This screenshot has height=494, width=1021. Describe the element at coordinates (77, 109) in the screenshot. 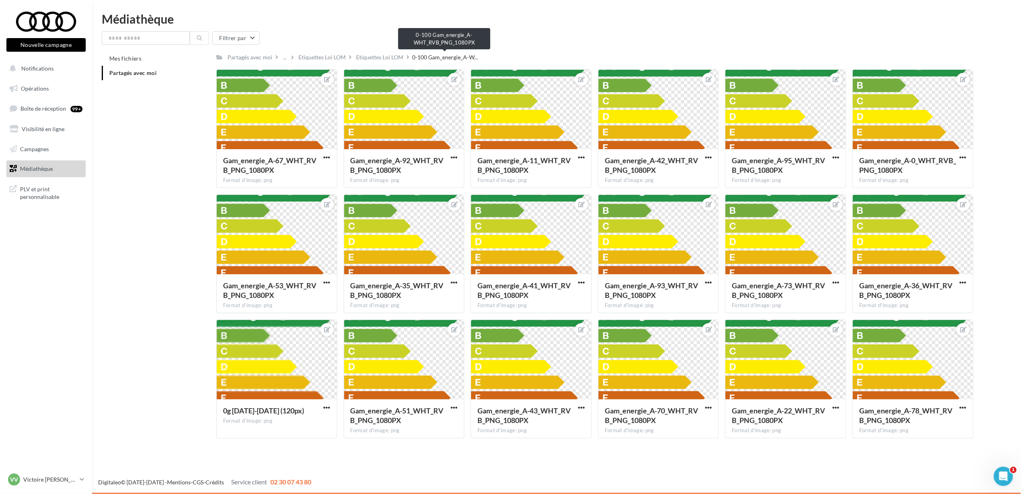

I see `div: 99+` at that location.